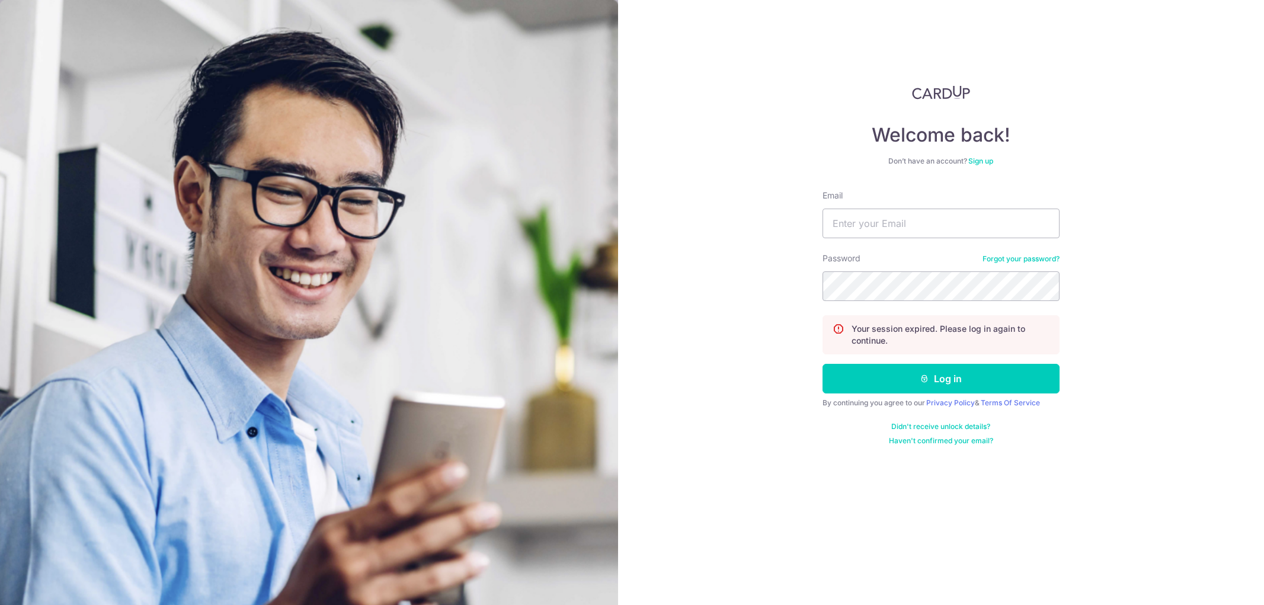 The height and width of the screenshot is (605, 1264). Describe the element at coordinates (981, 161) in the screenshot. I see `a: Sign up` at that location.